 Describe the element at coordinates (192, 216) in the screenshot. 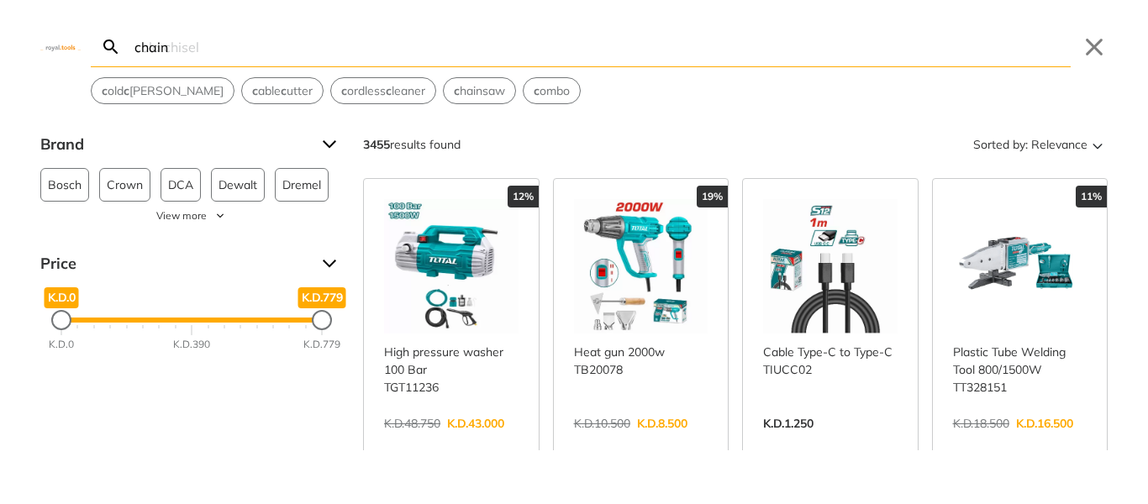

I see `button: View more` at that location.